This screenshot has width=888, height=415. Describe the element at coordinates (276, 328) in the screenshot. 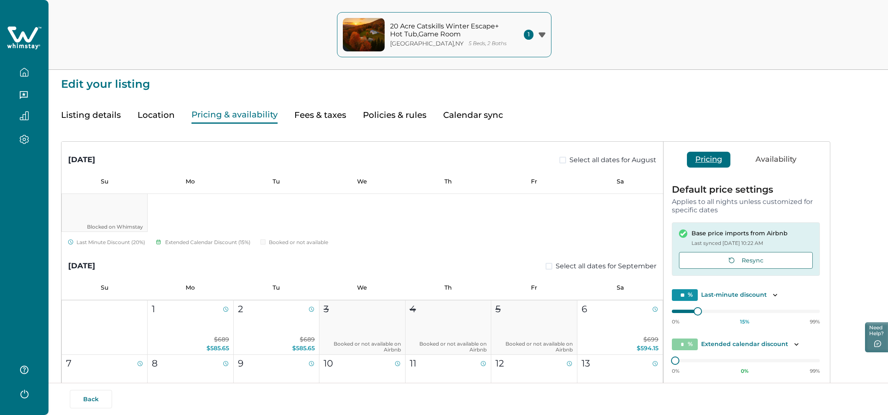

I see `button: 2$689$585.65` at that location.